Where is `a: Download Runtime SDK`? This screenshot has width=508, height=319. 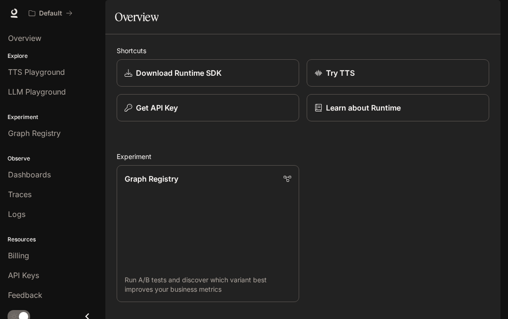
a: Download Runtime SDK is located at coordinates (208, 73).